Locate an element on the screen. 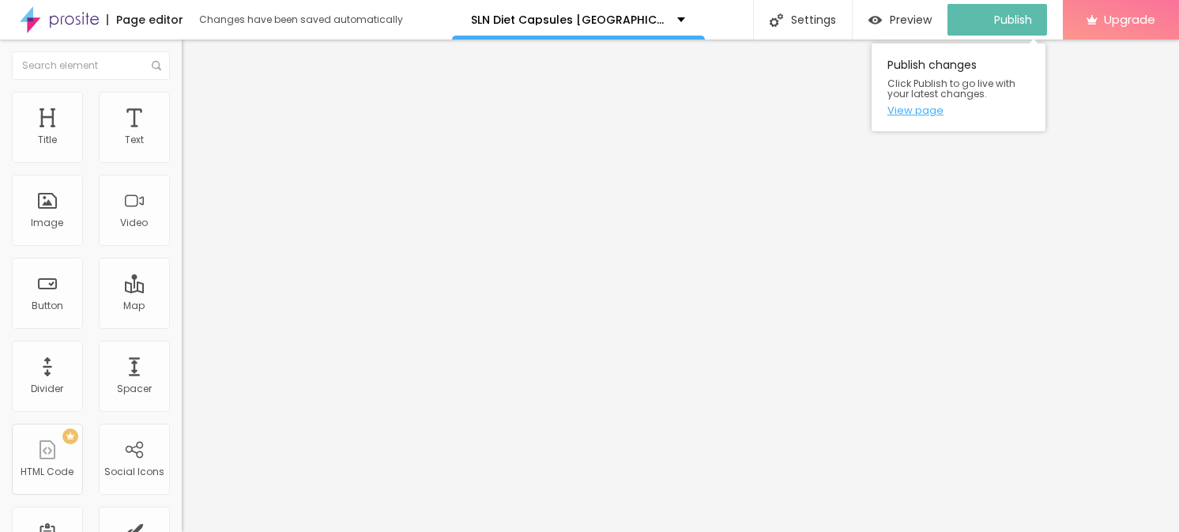 Image resolution: width=1179 pixels, height=532 pixels. span: Click Publish to go live with your latest changes. is located at coordinates (958, 88).